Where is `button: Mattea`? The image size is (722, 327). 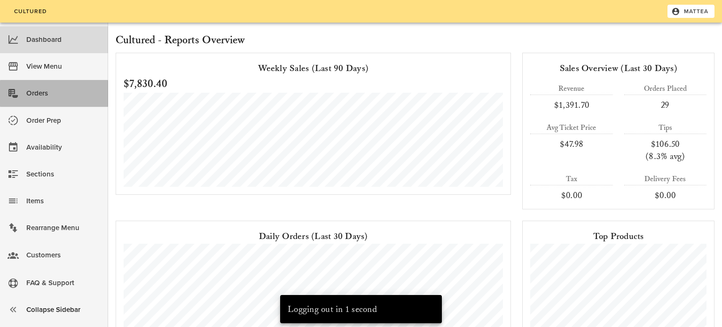 button: Mattea is located at coordinates (691, 11).